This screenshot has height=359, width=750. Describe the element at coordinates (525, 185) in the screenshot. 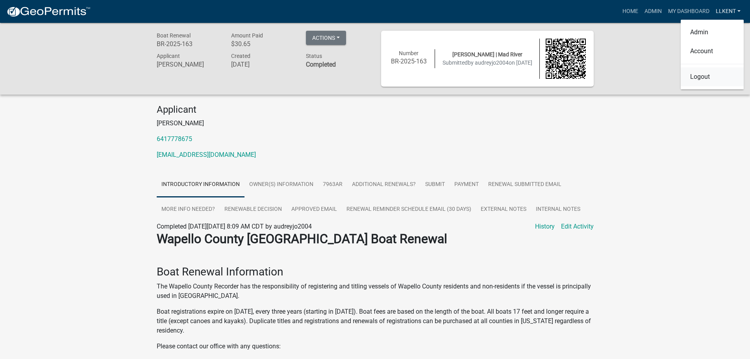

I see `a: Renewal Submitted Email` at that location.